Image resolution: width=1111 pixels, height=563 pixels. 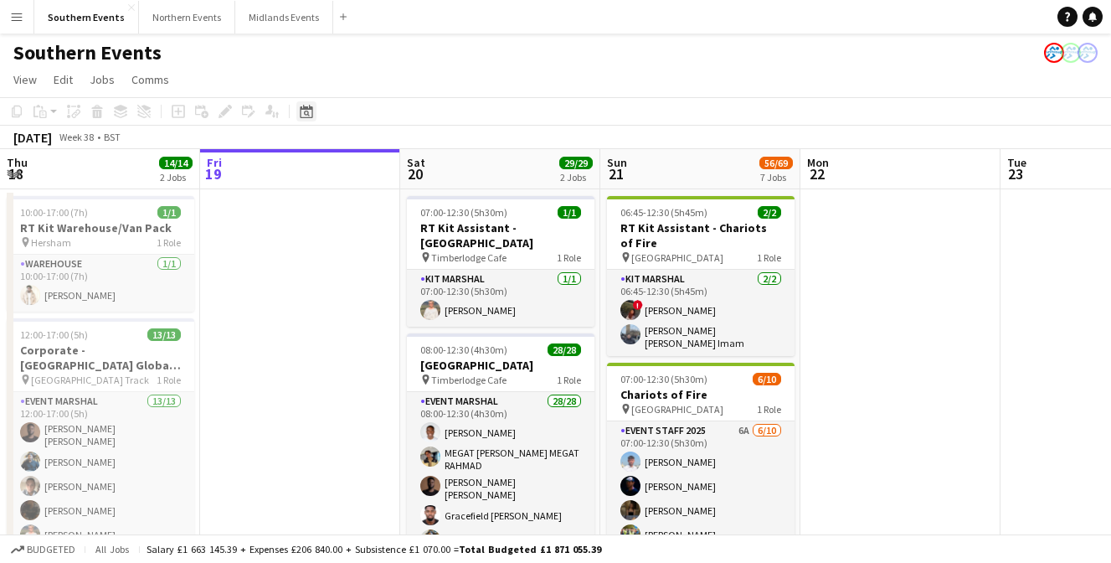 What do you see at coordinates (164, 334) in the screenshot?
I see `span: 13/13` at bounding box center [164, 334].